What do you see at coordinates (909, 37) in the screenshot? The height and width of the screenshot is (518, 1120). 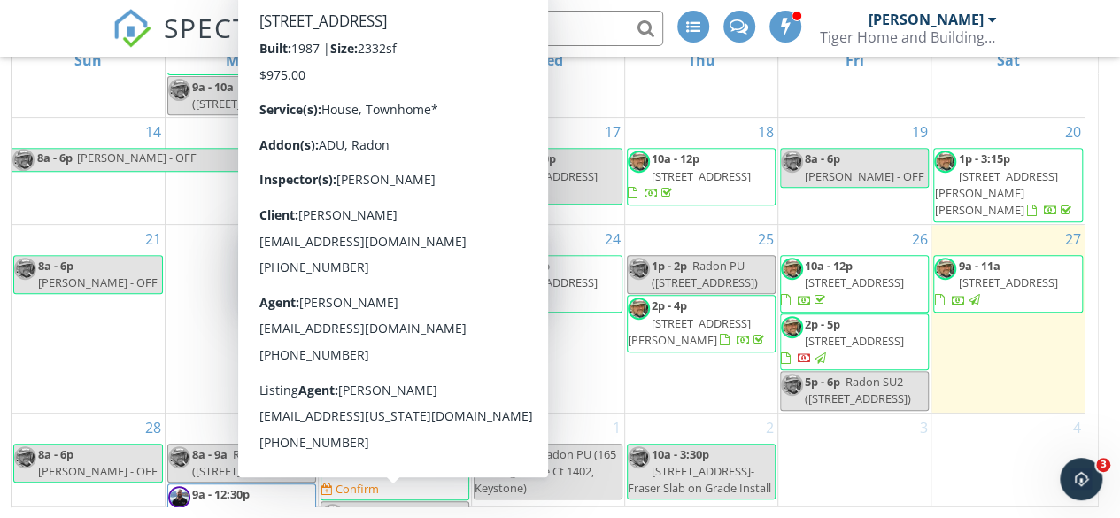 I see `div: Tiger Home and Building Inspections` at bounding box center [909, 37].